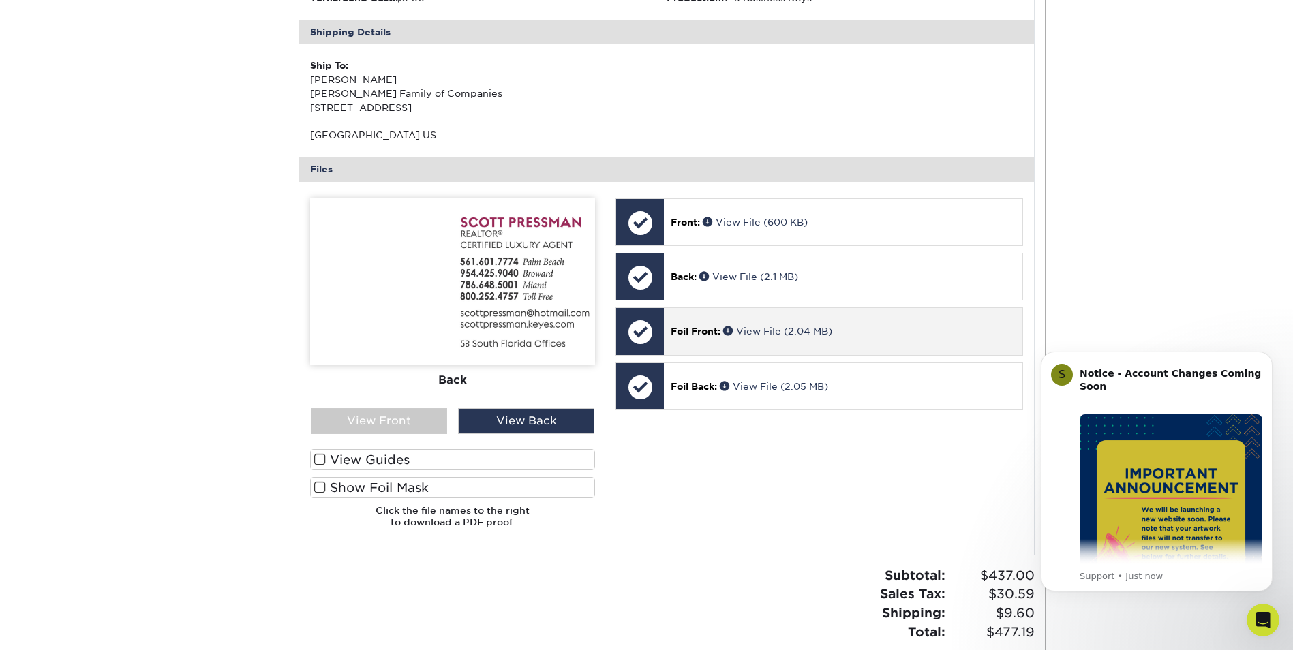 Image resolution: width=1293 pixels, height=650 pixels. What do you see at coordinates (136, 137) in the screenshot?
I see `div: message notification from Support, Just now. Notice - Account Changes Coming Soon ​ Past Order Fi...` at bounding box center [136, 137].